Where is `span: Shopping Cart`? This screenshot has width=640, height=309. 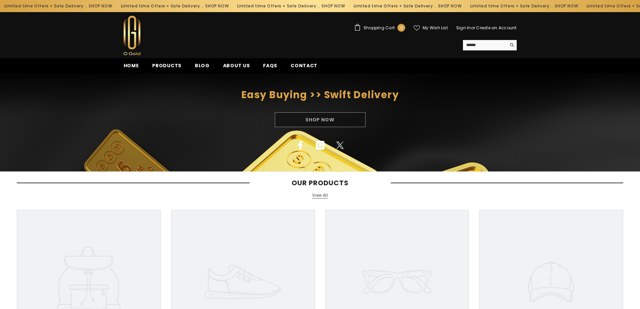
span: Shopping Cart is located at coordinates (379, 28).